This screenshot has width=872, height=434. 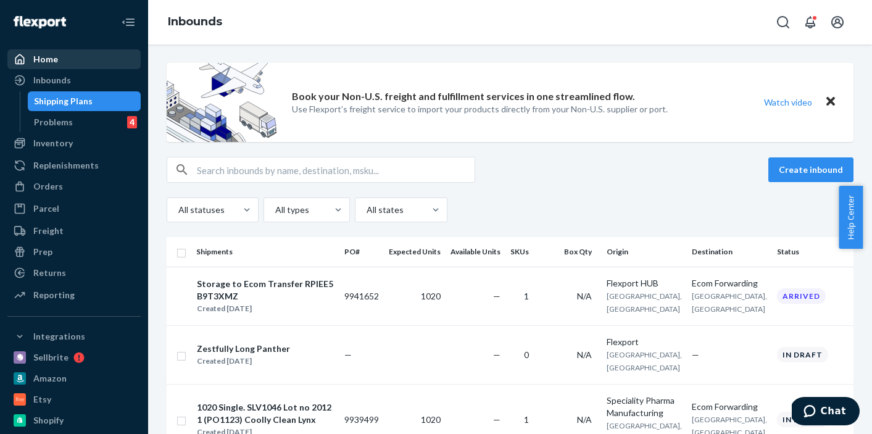 I want to click on th: Available Units, so click(x=475, y=252).